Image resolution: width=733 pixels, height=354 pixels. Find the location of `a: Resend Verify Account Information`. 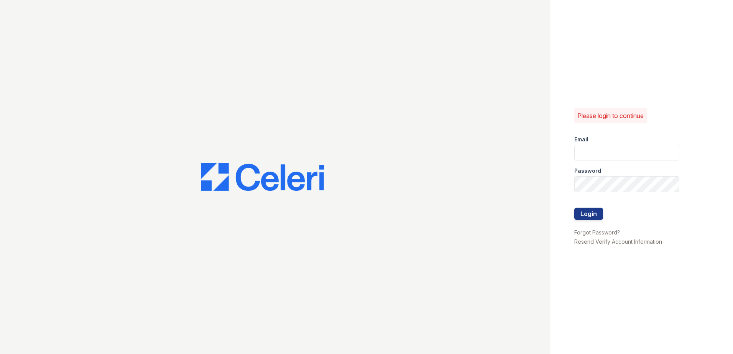

a: Resend Verify Account Information is located at coordinates (618, 241).